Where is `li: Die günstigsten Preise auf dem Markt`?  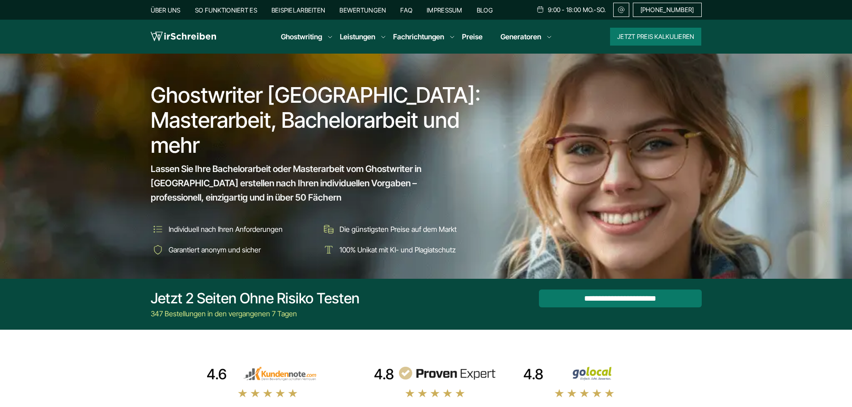
li: Die günstigsten Preise auf dem Markt is located at coordinates (404, 229).